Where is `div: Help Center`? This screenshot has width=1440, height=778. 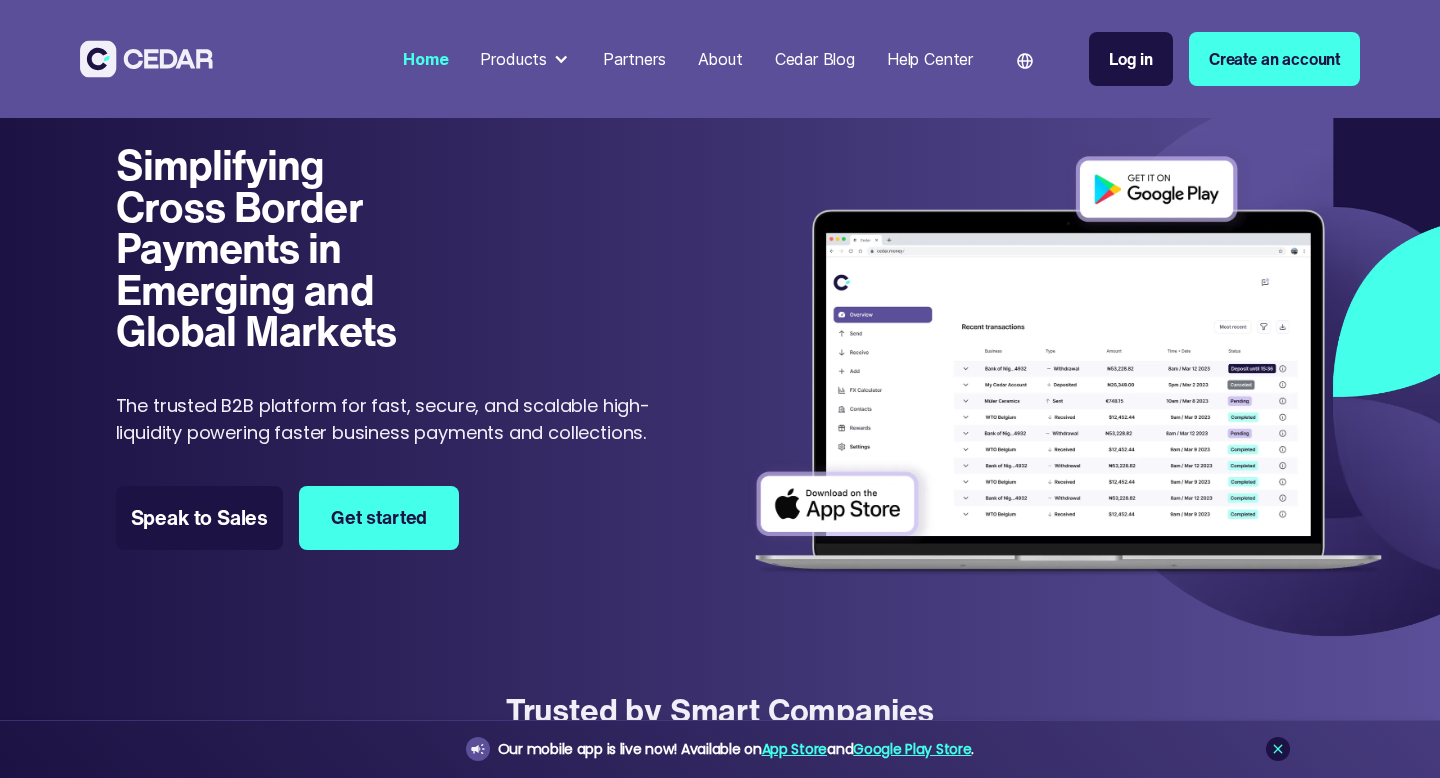
div: Help Center is located at coordinates (930, 59).